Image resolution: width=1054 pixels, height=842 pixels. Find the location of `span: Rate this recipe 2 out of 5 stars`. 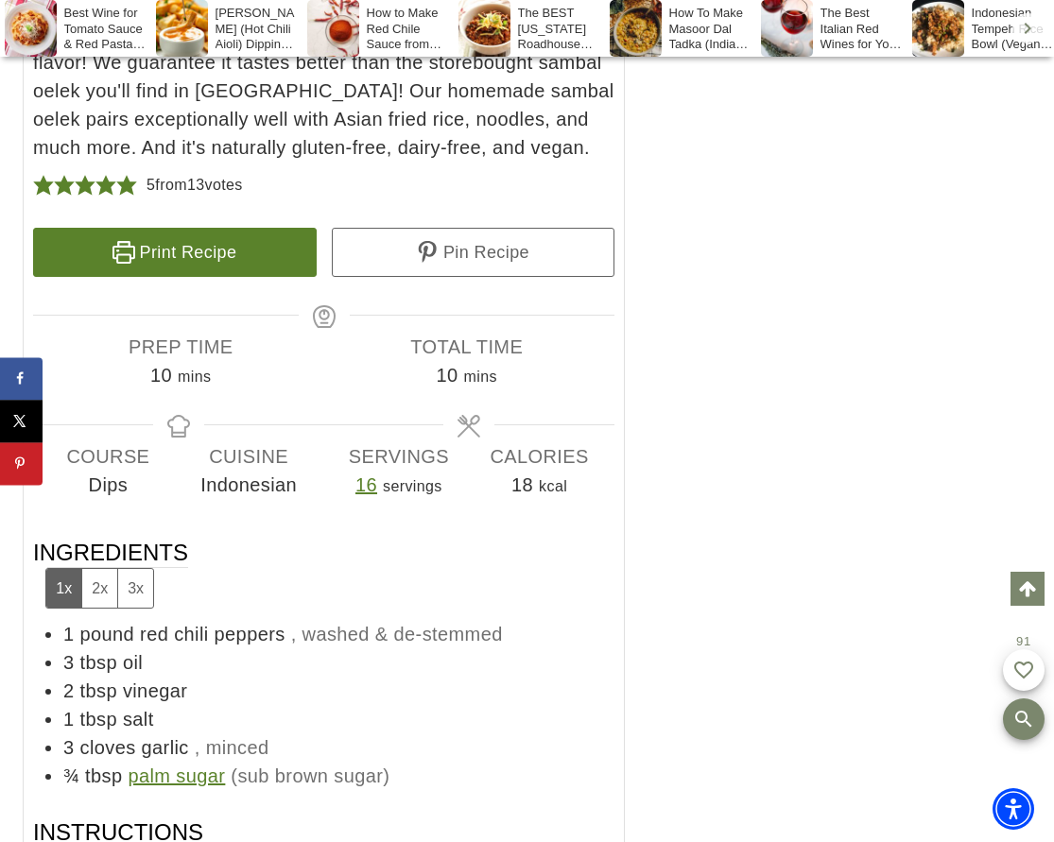

span: Rate this recipe 2 out of 5 stars is located at coordinates (64, 185).